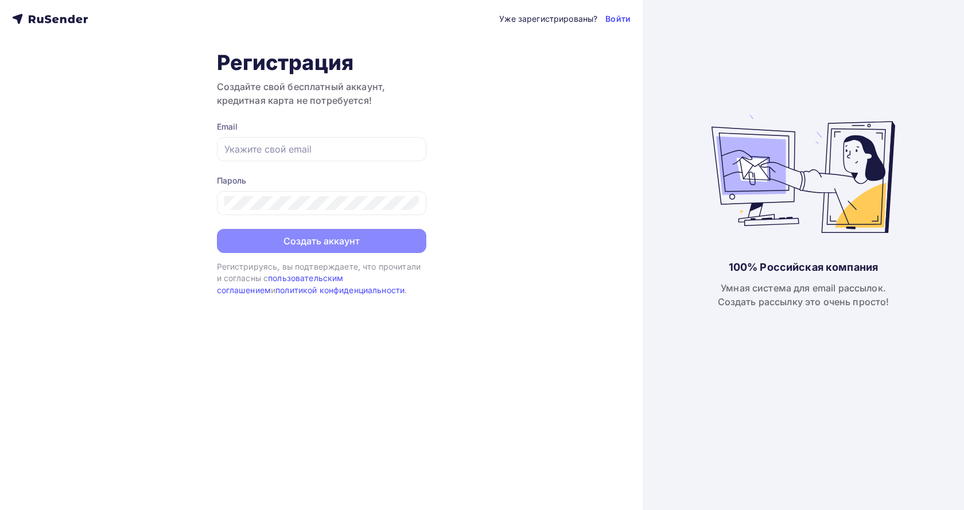 The height and width of the screenshot is (510, 964). Describe the element at coordinates (321, 181) in the screenshot. I see `div: Пароль` at that location.